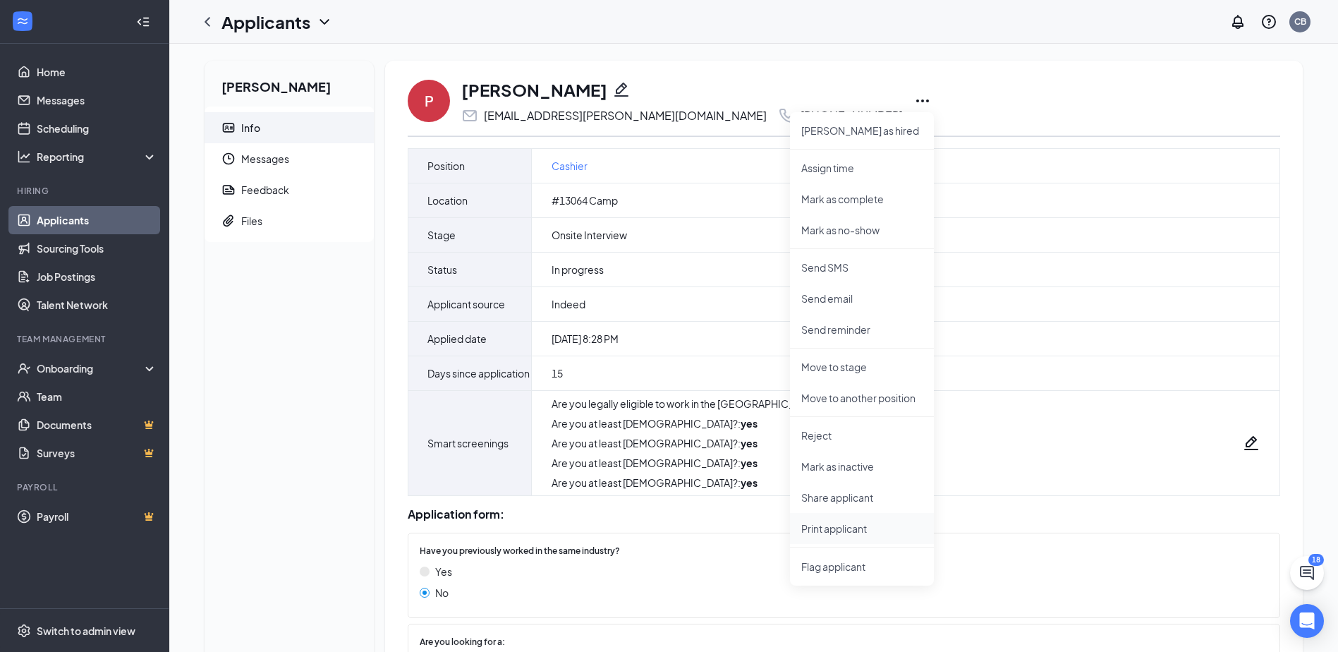  I want to click on span: Flag applicant, so click(862, 566).